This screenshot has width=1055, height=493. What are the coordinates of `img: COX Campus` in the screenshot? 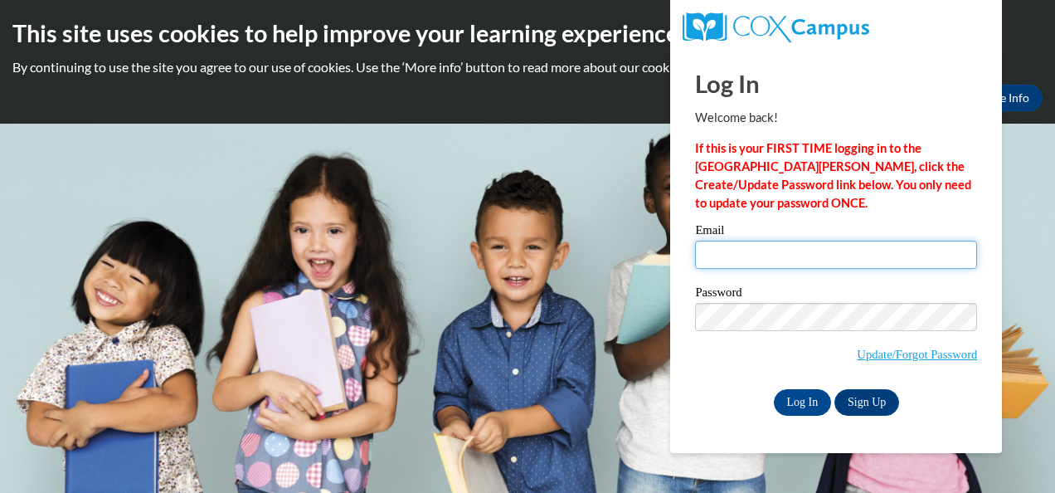 It's located at (775, 27).